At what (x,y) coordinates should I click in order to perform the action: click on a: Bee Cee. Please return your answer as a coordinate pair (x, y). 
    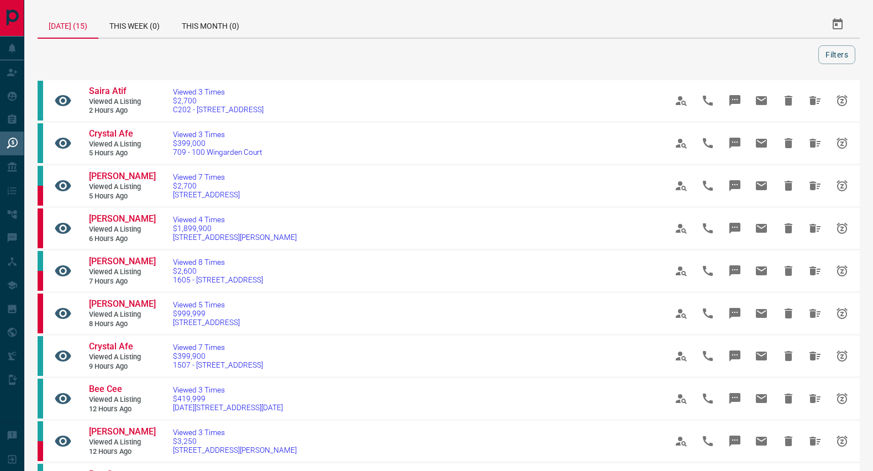
    Looking at the image, I should click on (122, 389).